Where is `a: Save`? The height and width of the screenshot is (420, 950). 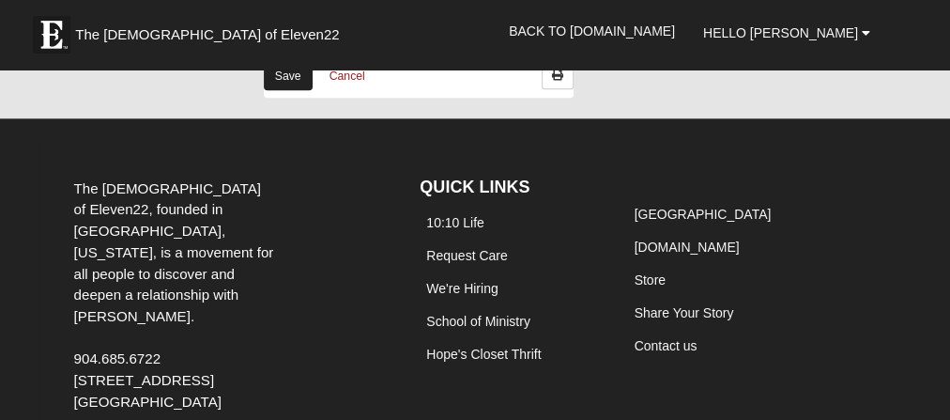 a: Save is located at coordinates (288, 76).